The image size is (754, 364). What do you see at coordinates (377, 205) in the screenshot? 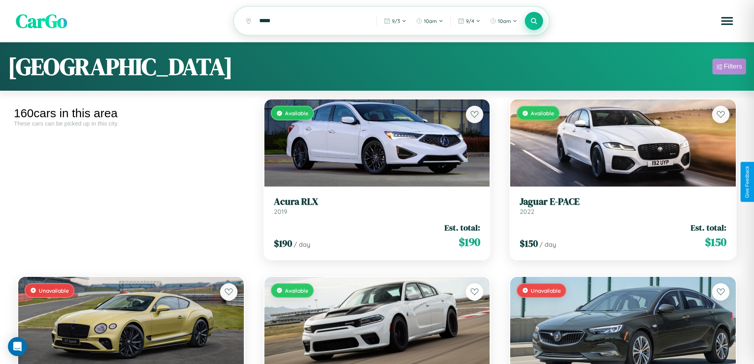
I see `a: Acura RLX2019` at bounding box center [377, 205].